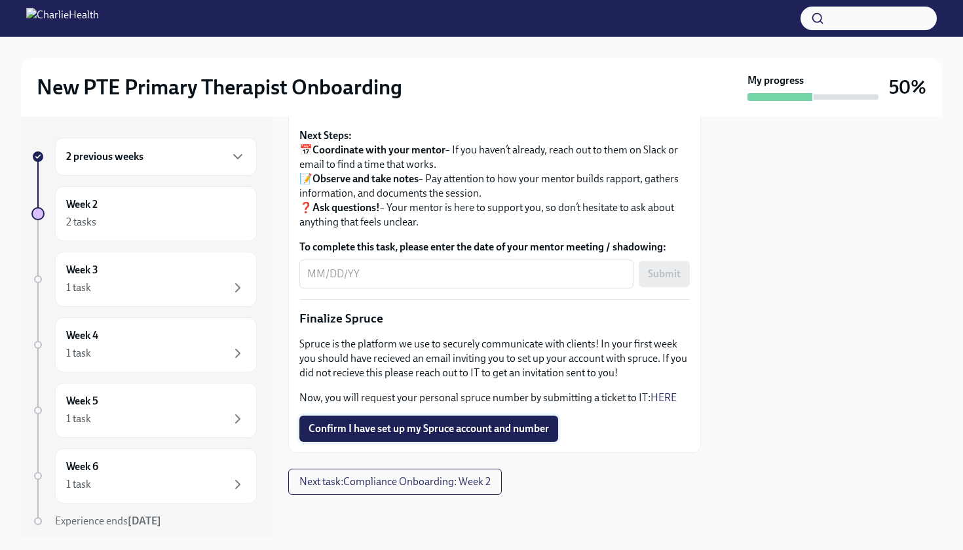  Describe the element at coordinates (366, 178) in the screenshot. I see `strong: Observe and take notes` at that location.